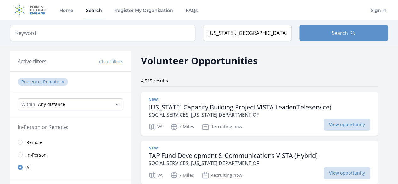 The width and height of the screenshot is (398, 184). What do you see at coordinates (29, 168) in the screenshot?
I see `span: All` at bounding box center [29, 168].